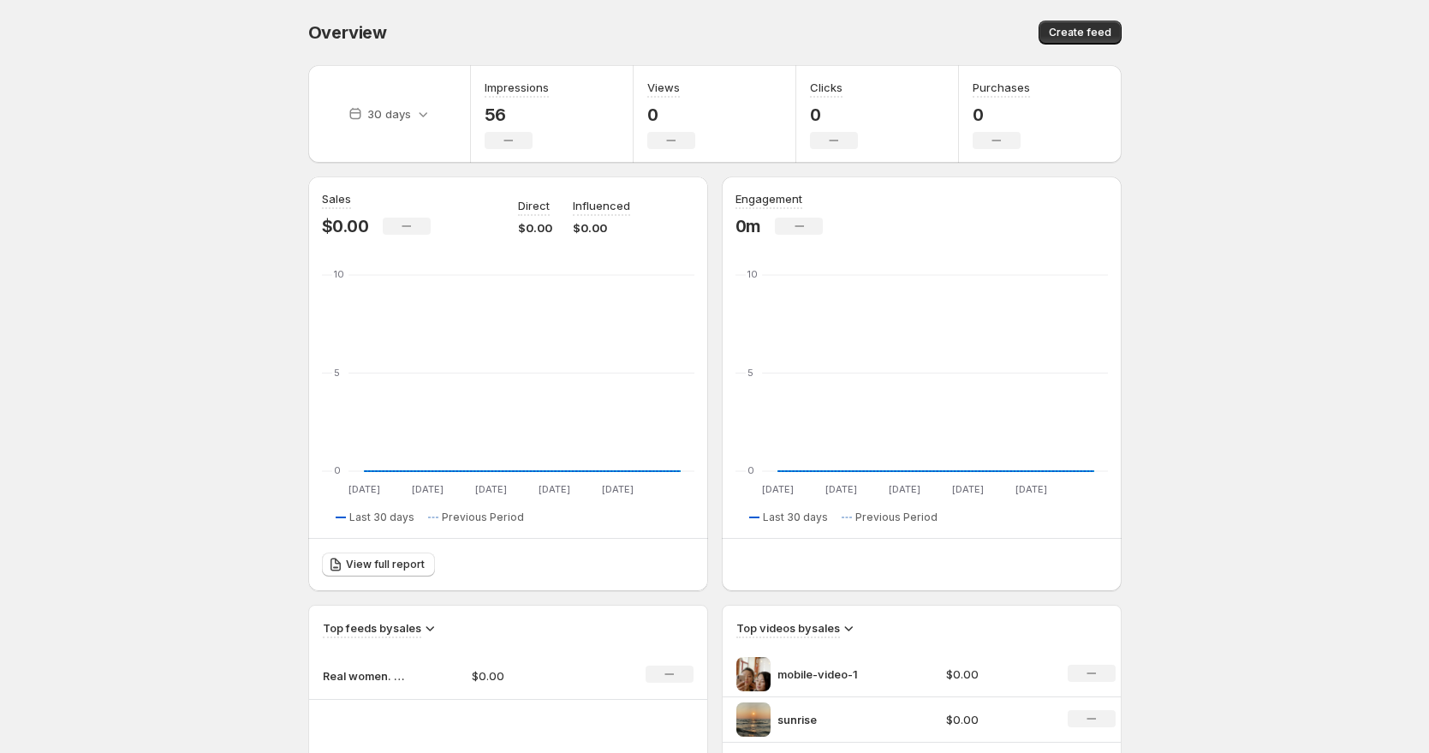 This screenshot has height=753, width=1429. What do you see at coordinates (664, 87) in the screenshot?
I see `h3: Views` at bounding box center [664, 87].